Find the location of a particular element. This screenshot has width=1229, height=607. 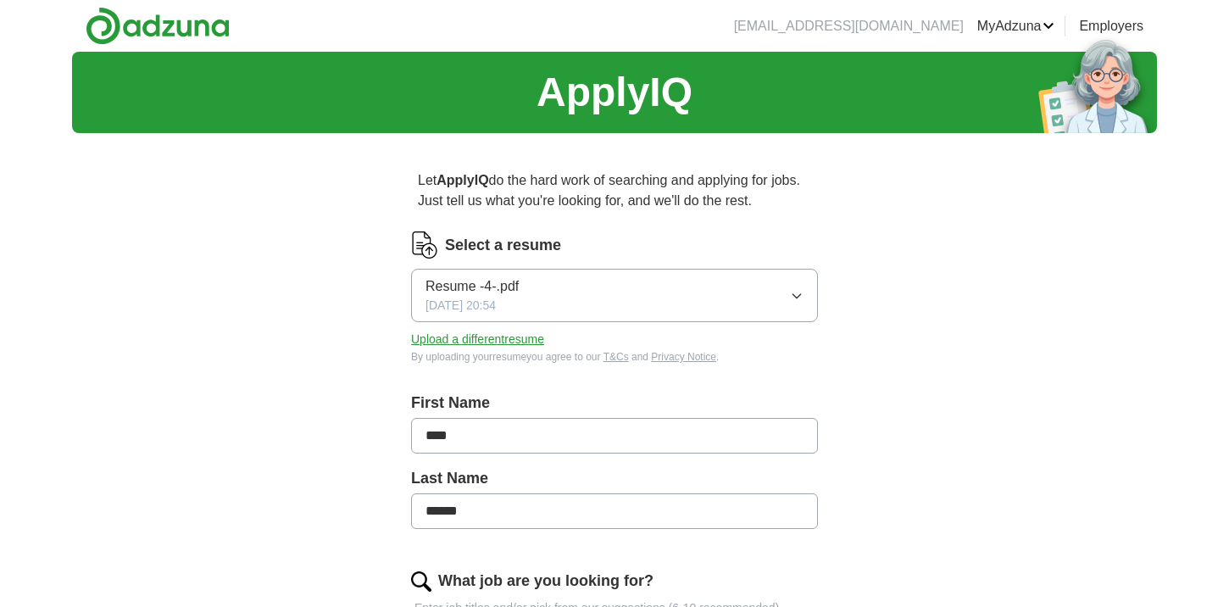

a: Employers is located at coordinates (1111, 26).